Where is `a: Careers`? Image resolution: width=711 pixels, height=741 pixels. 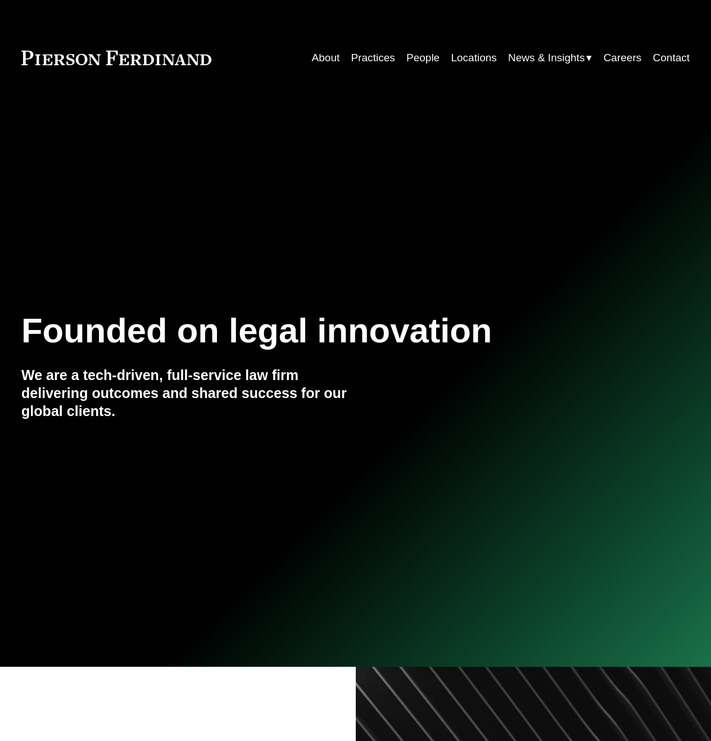 a: Careers is located at coordinates (623, 58).